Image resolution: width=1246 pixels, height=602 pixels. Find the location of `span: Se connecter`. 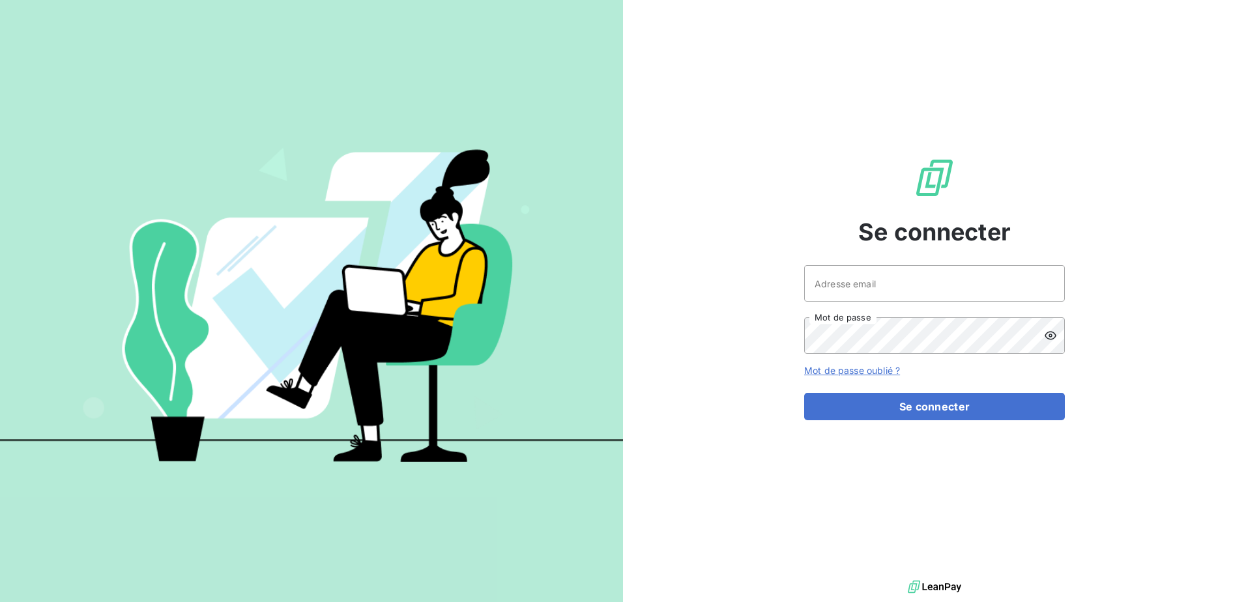

span: Se connecter is located at coordinates (935, 232).